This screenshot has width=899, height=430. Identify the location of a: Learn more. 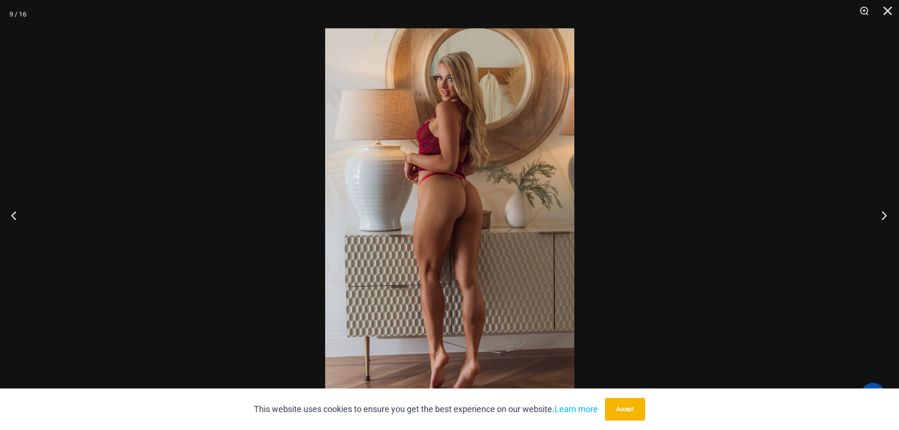
(576, 409).